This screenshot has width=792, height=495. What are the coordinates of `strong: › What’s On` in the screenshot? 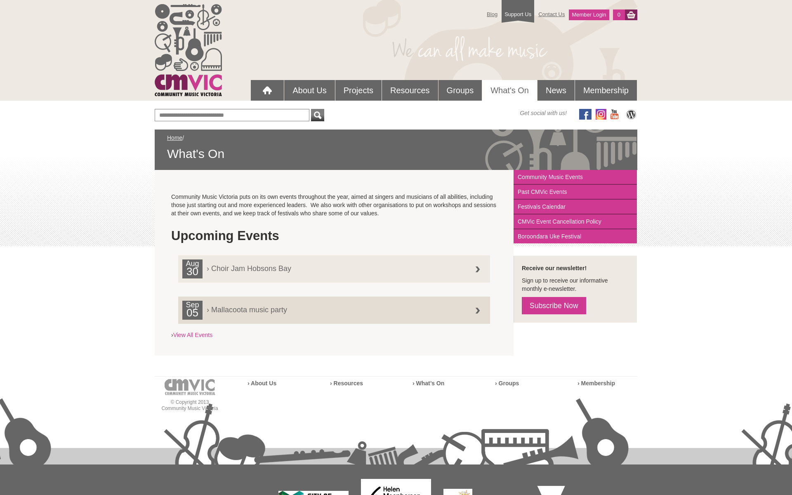 It's located at (428, 383).